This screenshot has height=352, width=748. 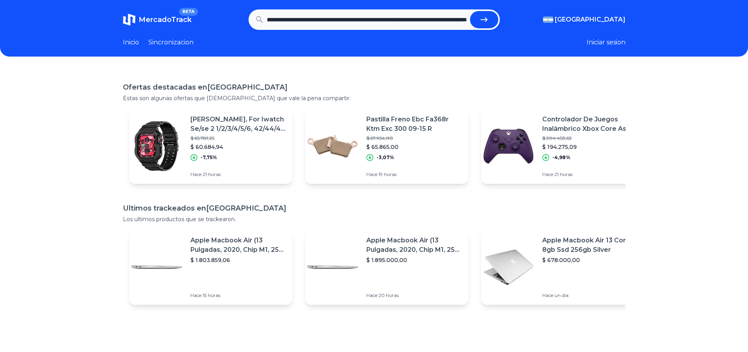 What do you see at coordinates (385, 157) in the screenshot?
I see `p: -3,07%` at bounding box center [385, 157].